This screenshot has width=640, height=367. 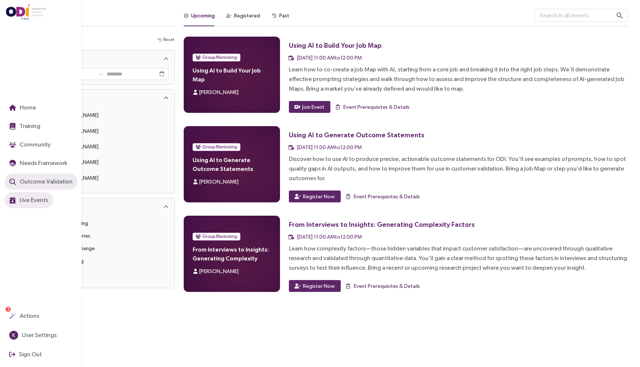 What do you see at coordinates (13, 163) in the screenshot?
I see `img: JTBD Needs Framework` at bounding box center [13, 163].